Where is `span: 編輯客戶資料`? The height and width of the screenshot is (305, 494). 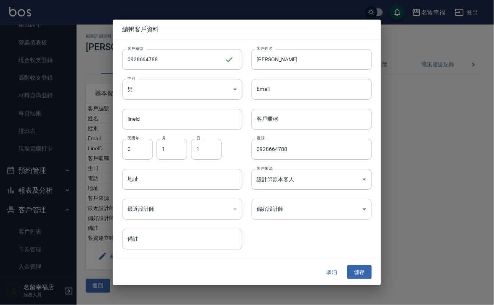 span: 編輯客戶資料 is located at coordinates (247, 29).